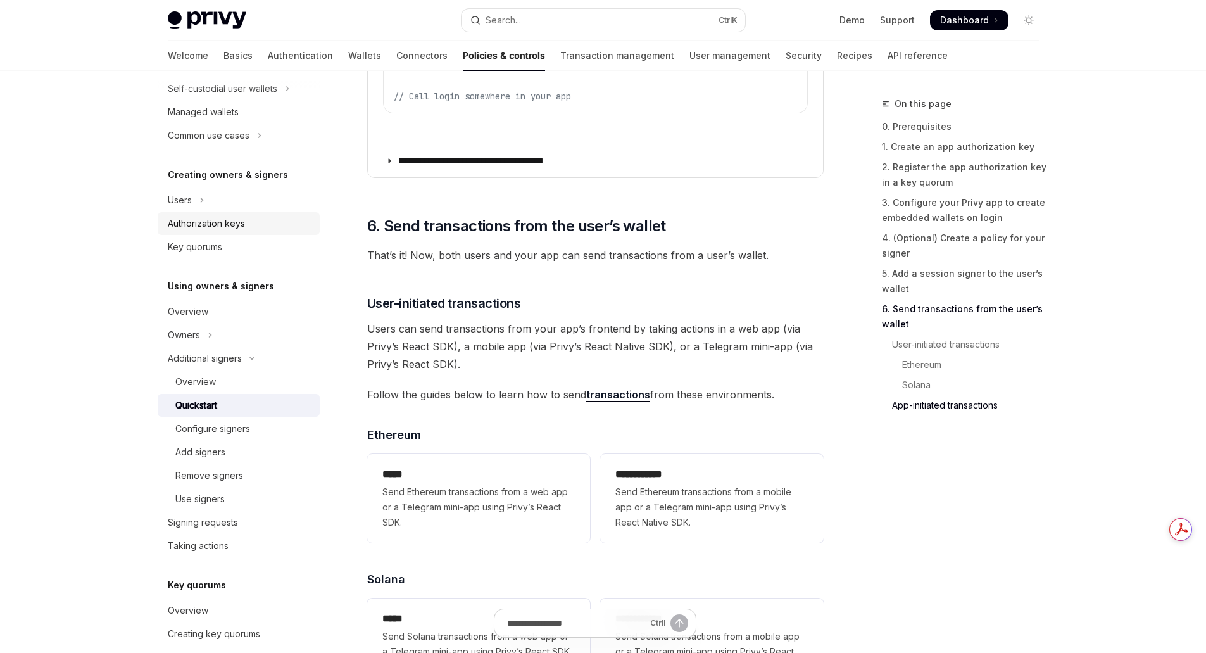  Describe the element at coordinates (239, 546) in the screenshot. I see `a: Taking actions` at that location.